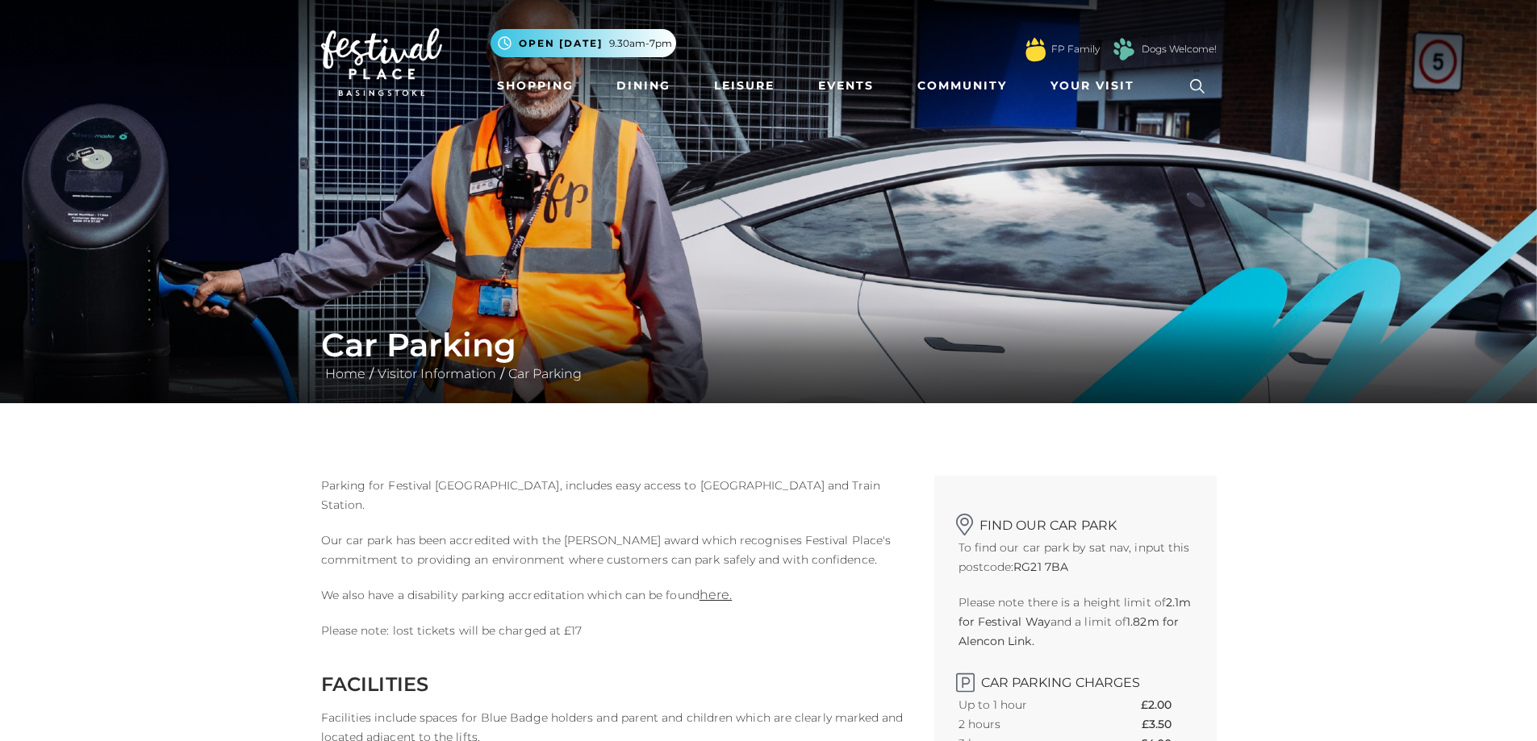 Image resolution: width=1537 pixels, height=741 pixels. What do you see at coordinates (1023, 724) in the screenshot?
I see `th: 2 hours` at bounding box center [1023, 724].